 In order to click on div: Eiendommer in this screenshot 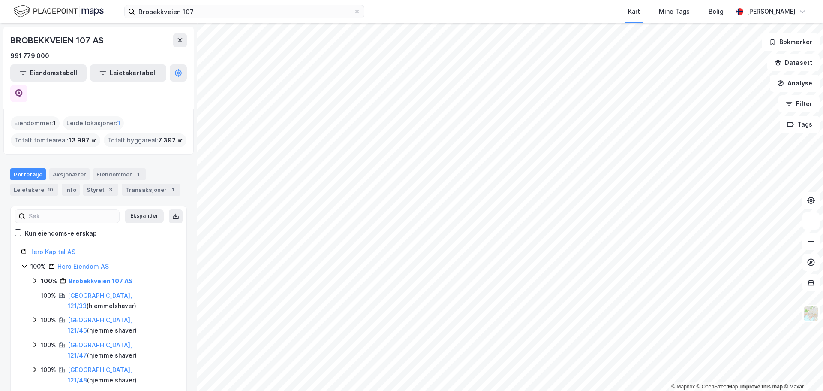, I will do `click(119, 174)`.